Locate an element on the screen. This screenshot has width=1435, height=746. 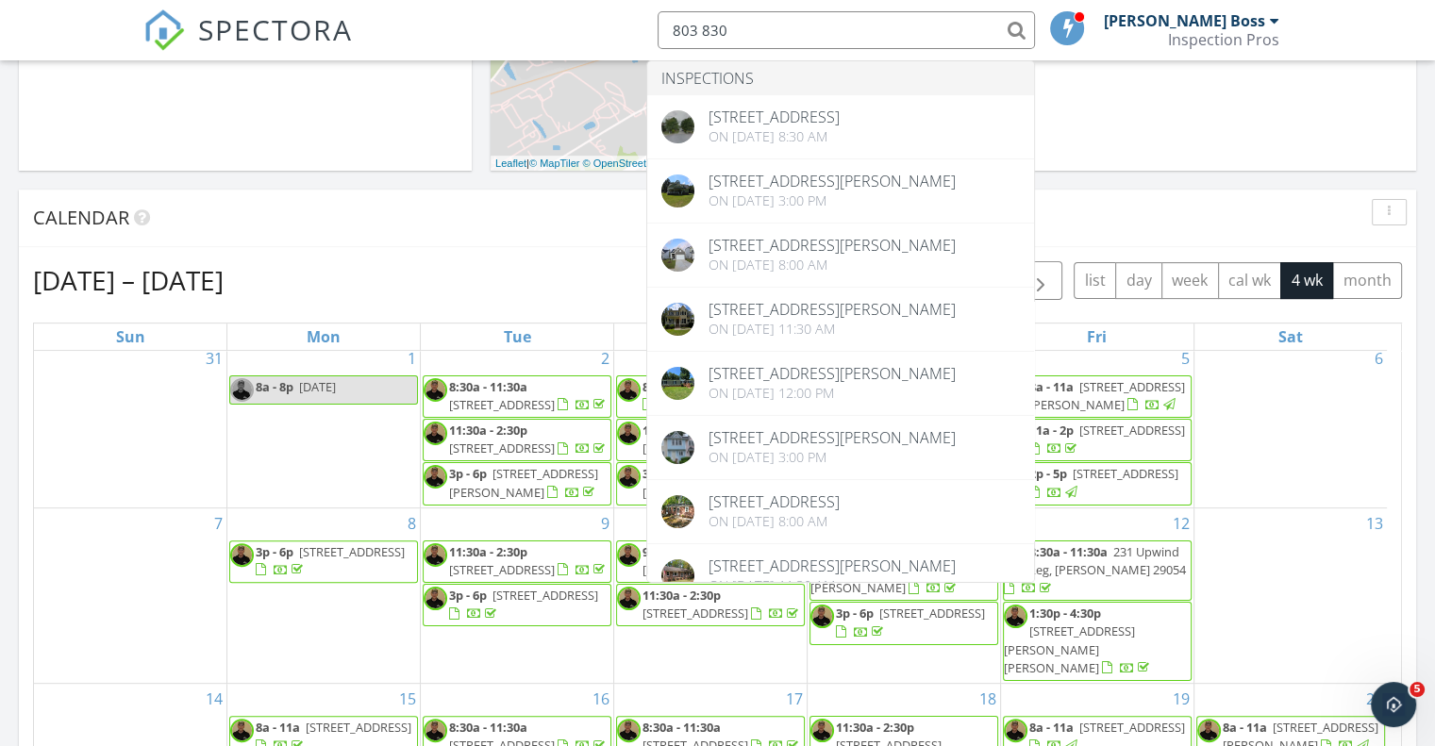
img: 9287123%2Fcover_photos%2F1ejDamVkUNc0VA5Mc9xG%2Foriginal.jpg is located at coordinates (678, 255).